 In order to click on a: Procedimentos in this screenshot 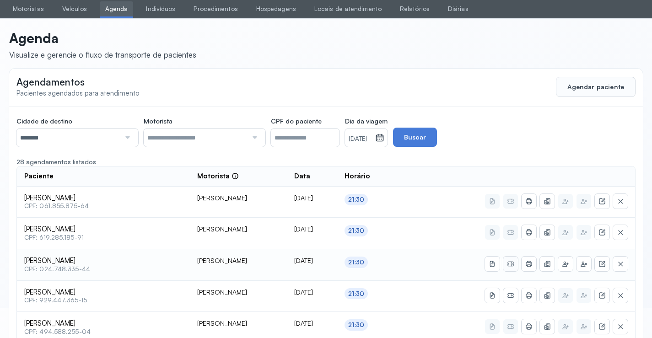, I will do `click(215, 9)`.